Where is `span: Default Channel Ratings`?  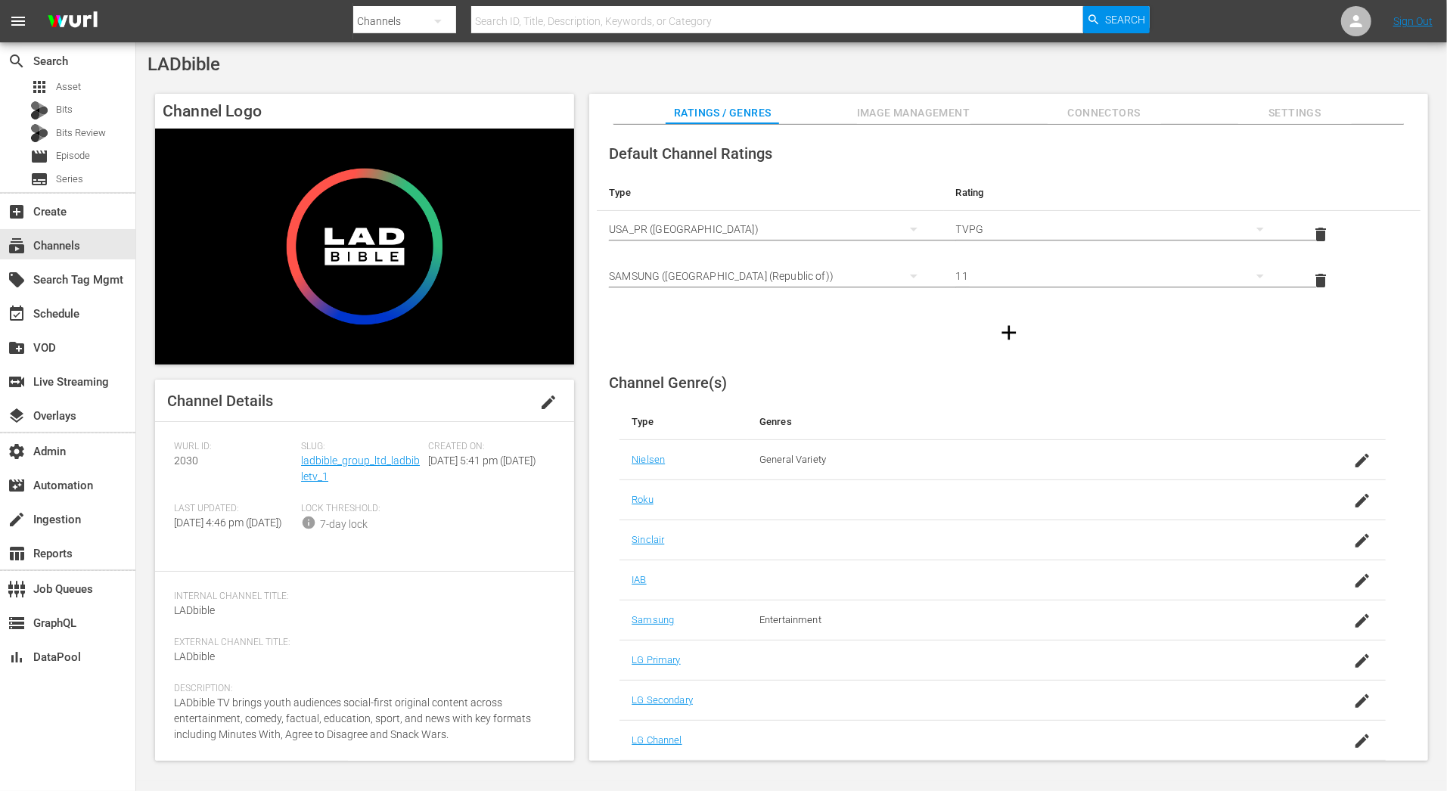 span: Default Channel Ratings is located at coordinates (691, 154).